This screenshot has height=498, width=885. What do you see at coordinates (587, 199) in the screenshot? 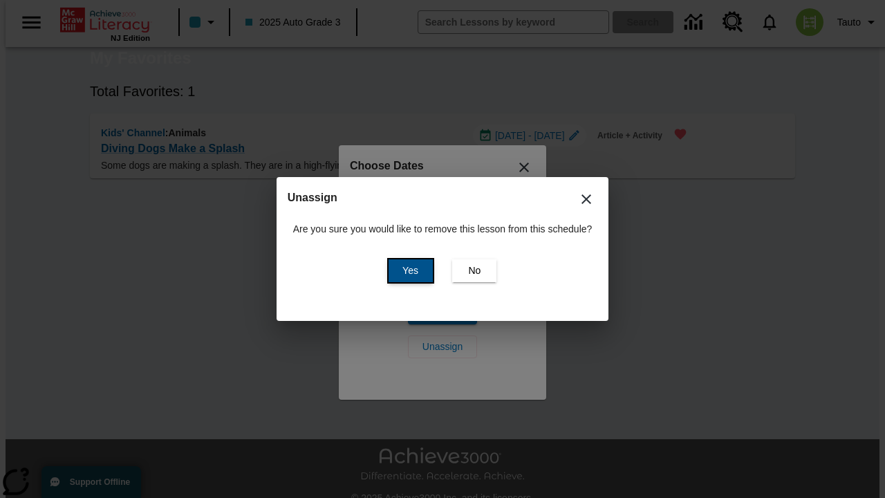
I see `button: Close` at bounding box center [587, 199].